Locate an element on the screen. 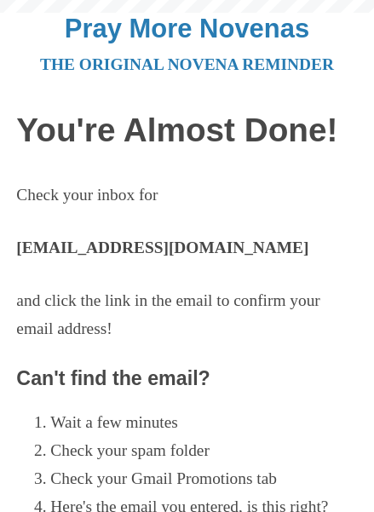 This screenshot has height=512, width=374. a: The original novena reminder is located at coordinates (186, 64).